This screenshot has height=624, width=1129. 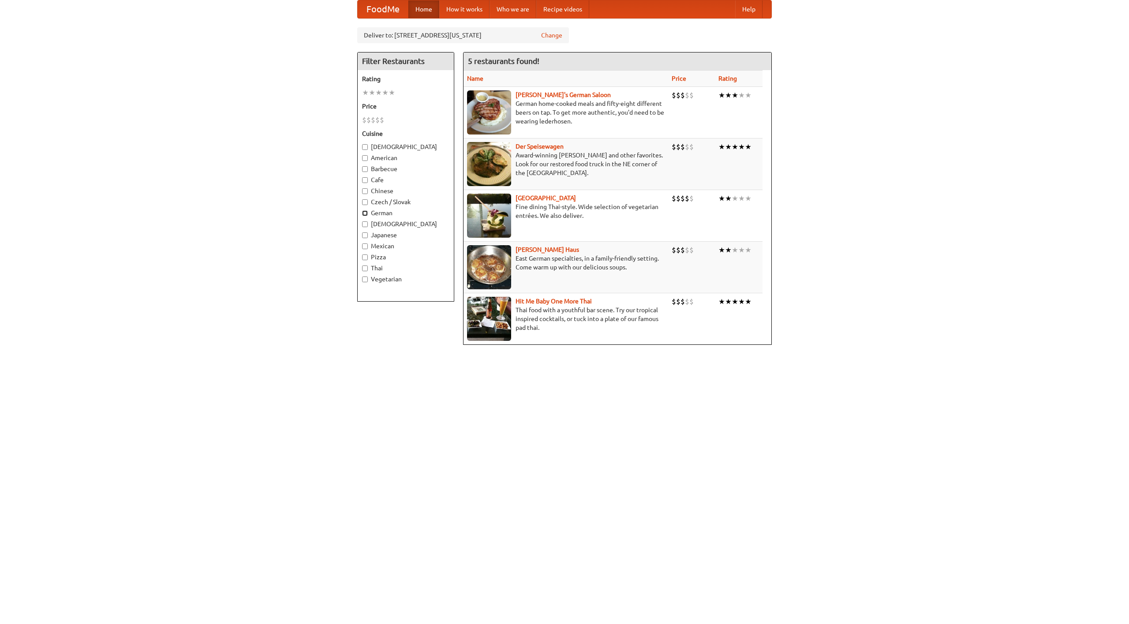 I want to click on label: Chinese, so click(x=406, y=191).